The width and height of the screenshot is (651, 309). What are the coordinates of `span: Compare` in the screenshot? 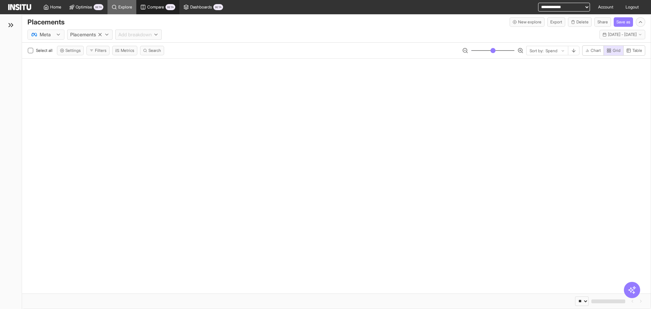 It's located at (156, 7).